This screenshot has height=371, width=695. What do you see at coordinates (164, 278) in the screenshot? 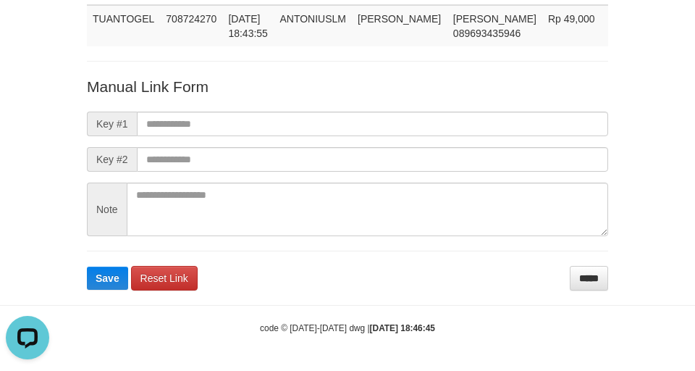
I see `span: Reset Link` at bounding box center [164, 278].